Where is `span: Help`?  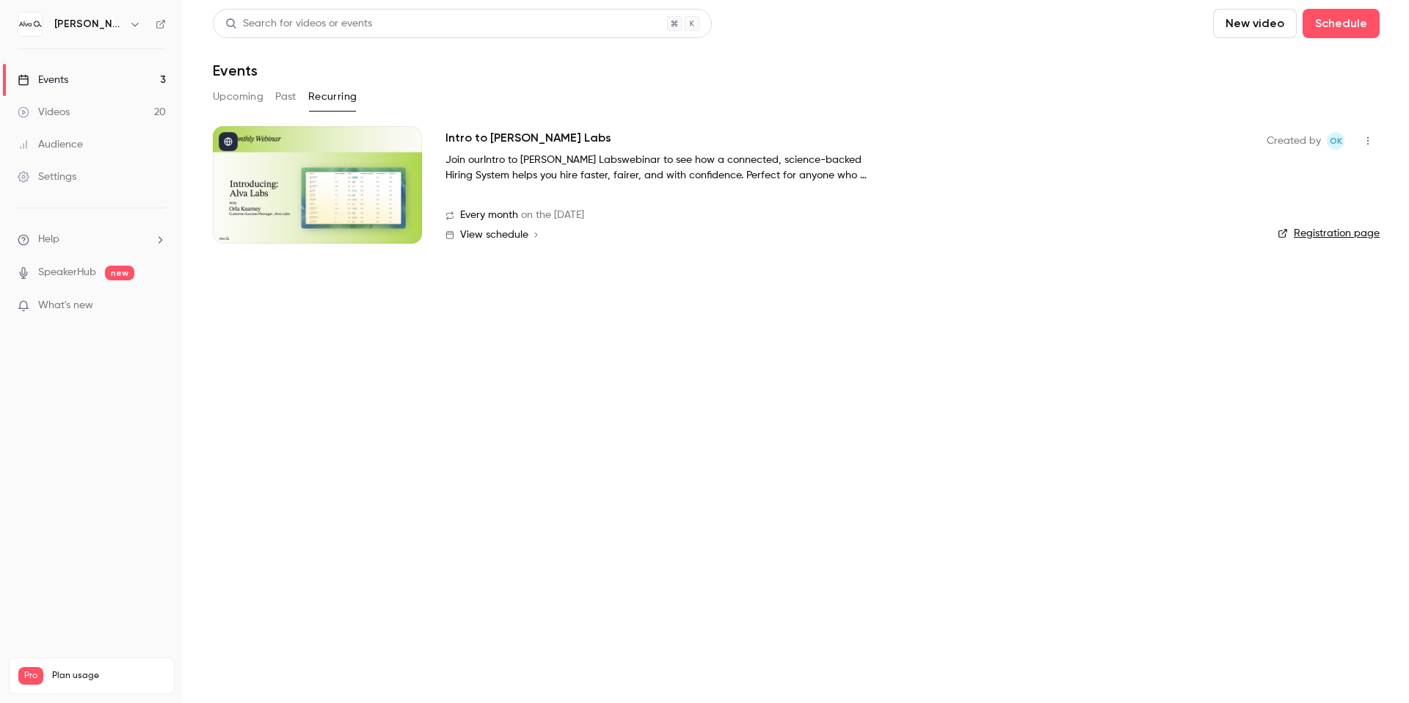
span: Help is located at coordinates (48, 239).